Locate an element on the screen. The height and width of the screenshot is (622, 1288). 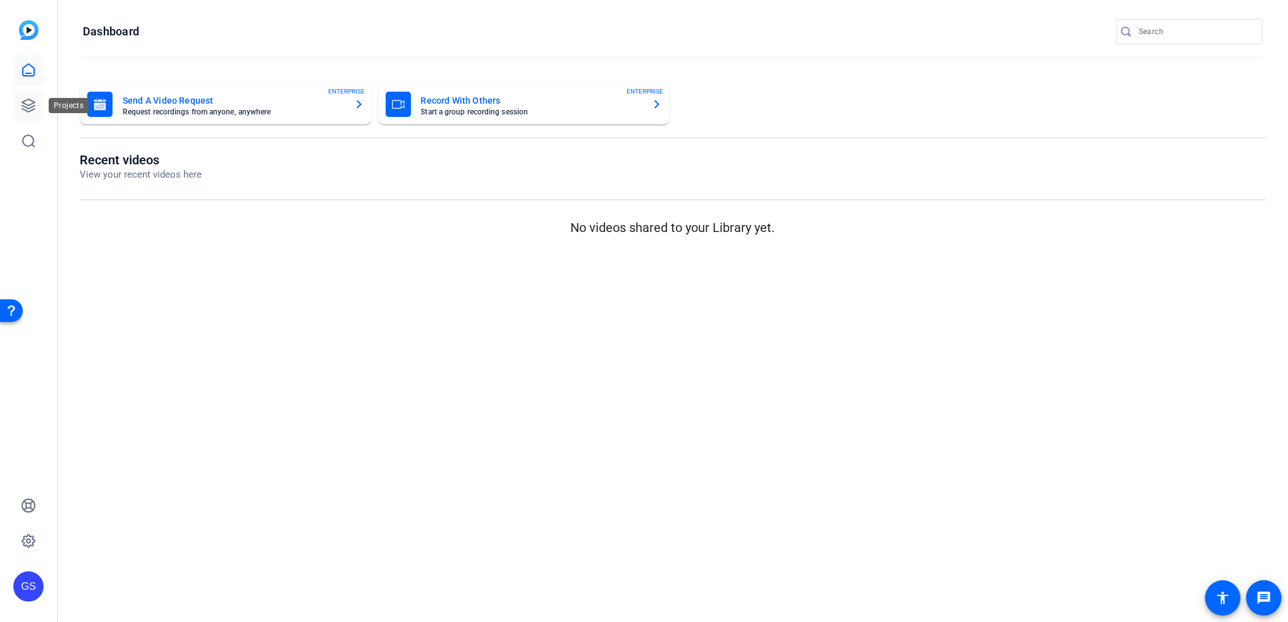
h1: Dashboard is located at coordinates (111, 32).